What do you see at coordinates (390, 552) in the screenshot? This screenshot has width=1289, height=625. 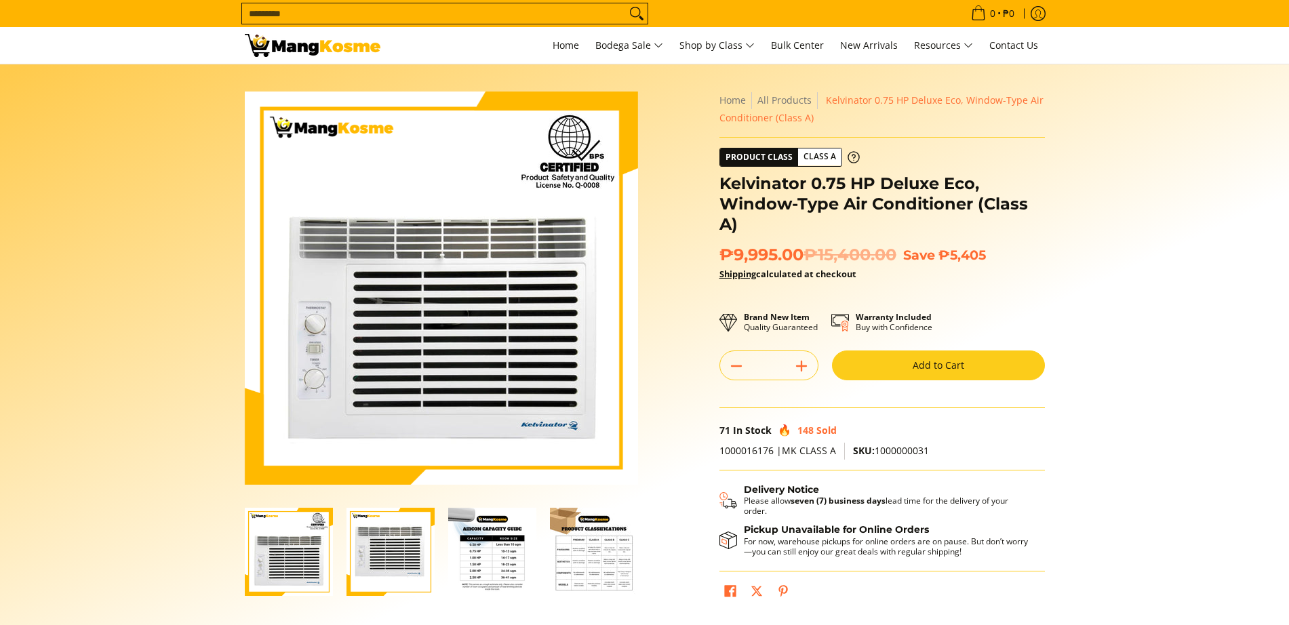 I see `img: kelvinator-.75hp-deluxe-eco-window-type-aircon-class-b-full-view-mang-kosme` at bounding box center [390, 552].